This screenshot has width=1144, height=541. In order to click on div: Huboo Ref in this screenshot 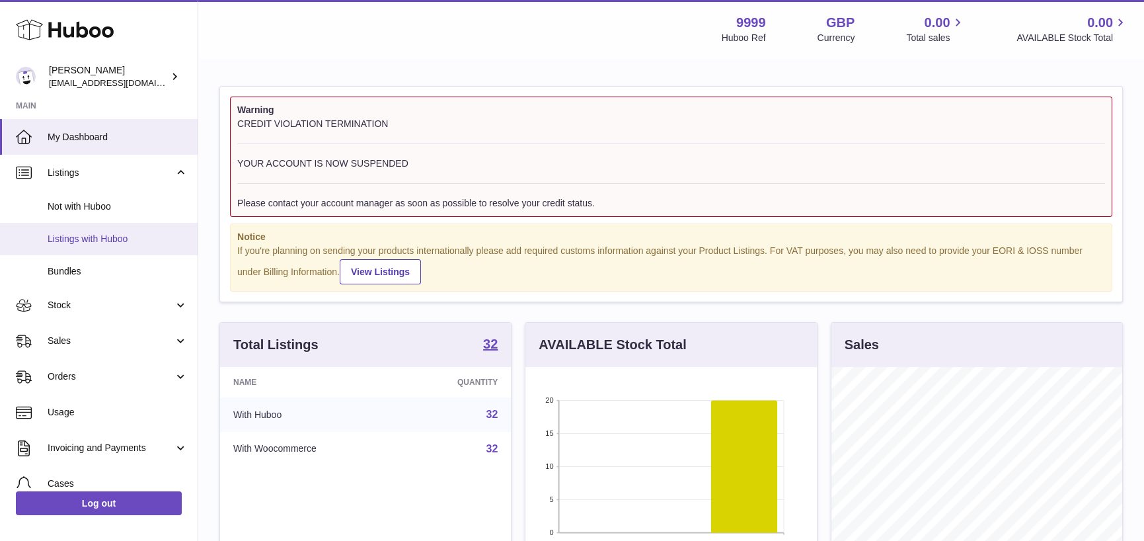, I will do `click(744, 38)`.